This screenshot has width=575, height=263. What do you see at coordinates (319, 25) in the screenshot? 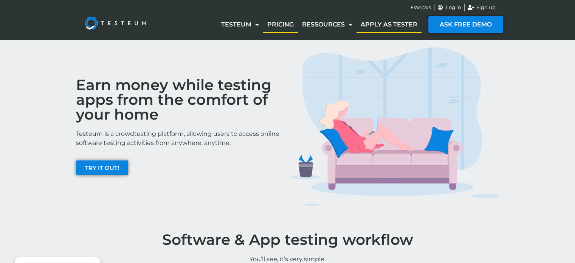
I see `nav: Menu` at bounding box center [319, 25].